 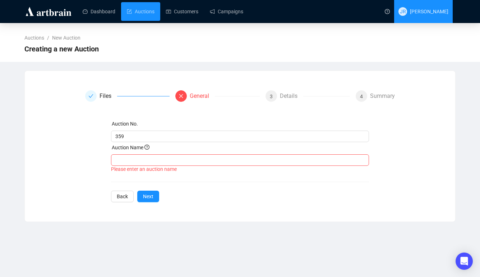 What do you see at coordinates (99, 12) in the screenshot?
I see `a: Dashboard` at bounding box center [99, 12].